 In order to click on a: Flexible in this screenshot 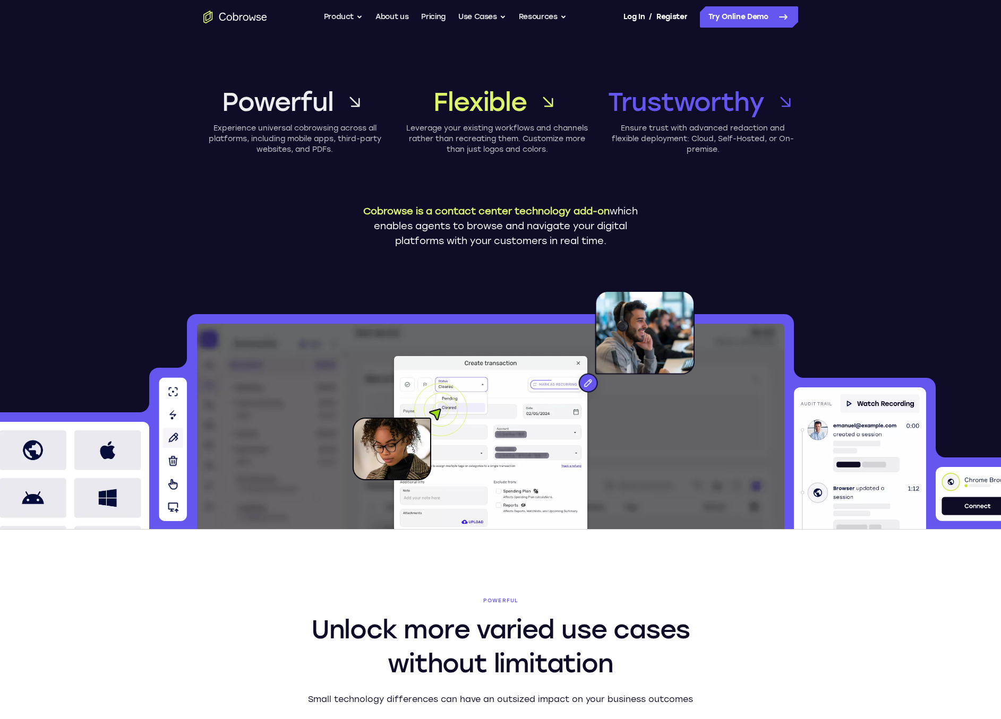, I will do `click(497, 102)`.